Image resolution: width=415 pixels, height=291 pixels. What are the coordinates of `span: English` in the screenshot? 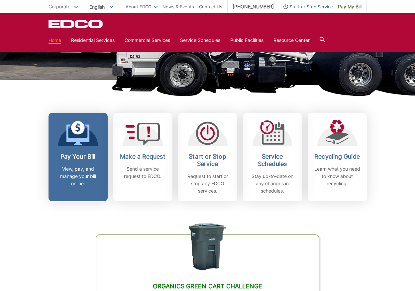 It's located at (101, 7).